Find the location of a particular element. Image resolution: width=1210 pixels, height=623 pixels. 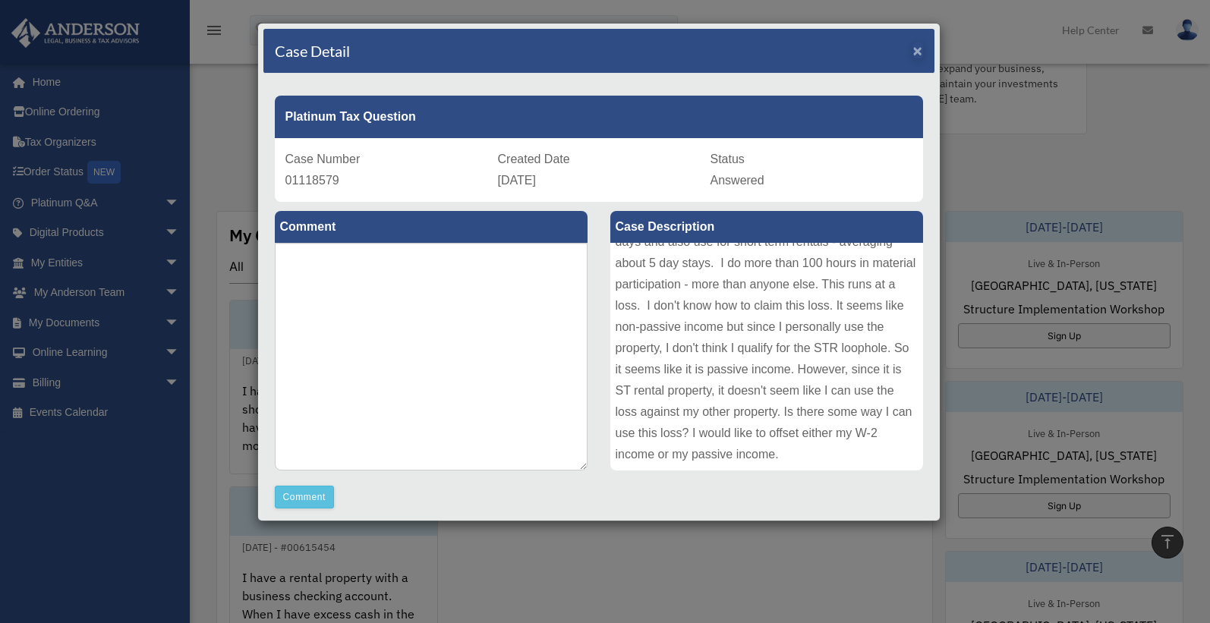

span: Status is located at coordinates (727, 159).